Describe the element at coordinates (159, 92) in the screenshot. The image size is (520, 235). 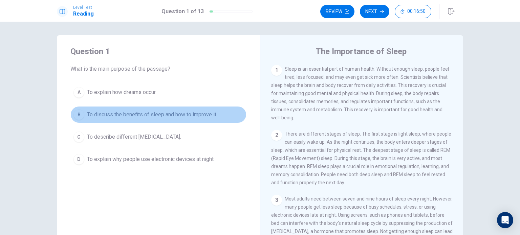
I see `button: ATo explain how dreams occur.` at that location.